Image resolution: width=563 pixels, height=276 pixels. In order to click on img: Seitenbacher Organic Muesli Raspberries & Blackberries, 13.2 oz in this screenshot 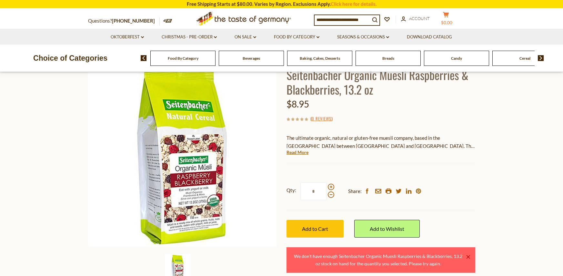, I will do `click(182, 152)`.